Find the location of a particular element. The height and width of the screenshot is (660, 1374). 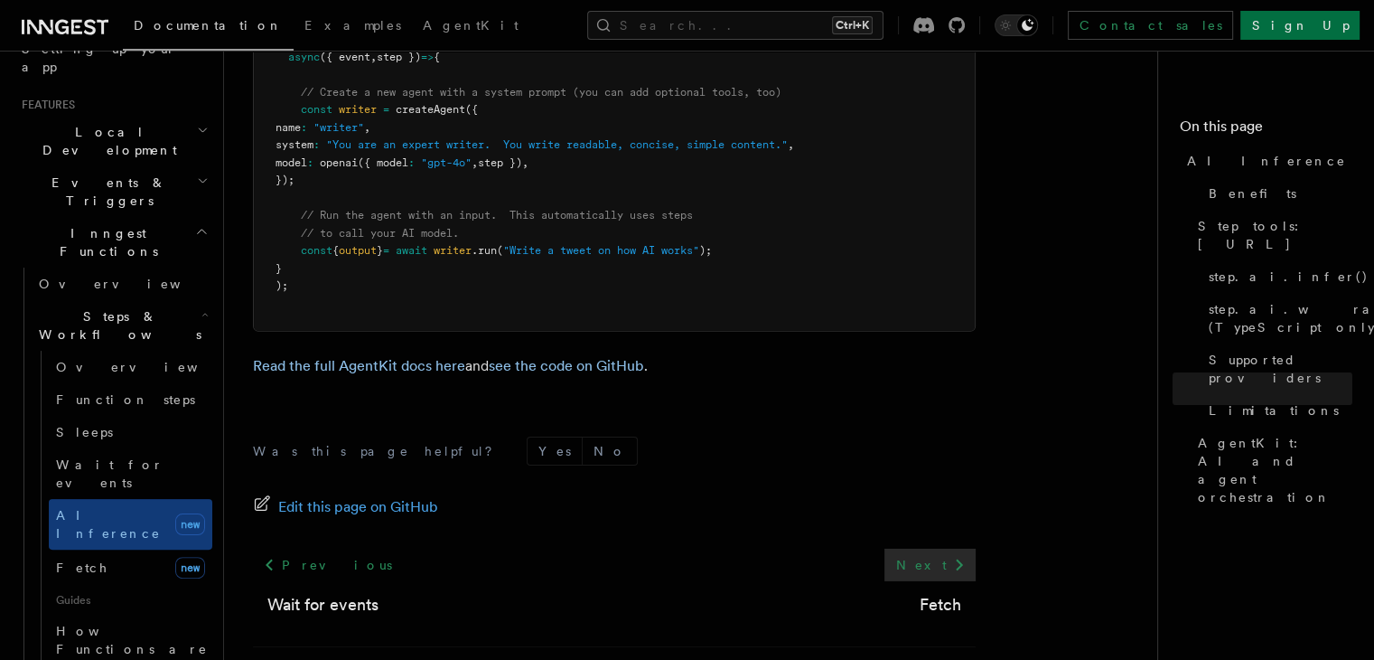

span: createAgent is located at coordinates (430, 109).